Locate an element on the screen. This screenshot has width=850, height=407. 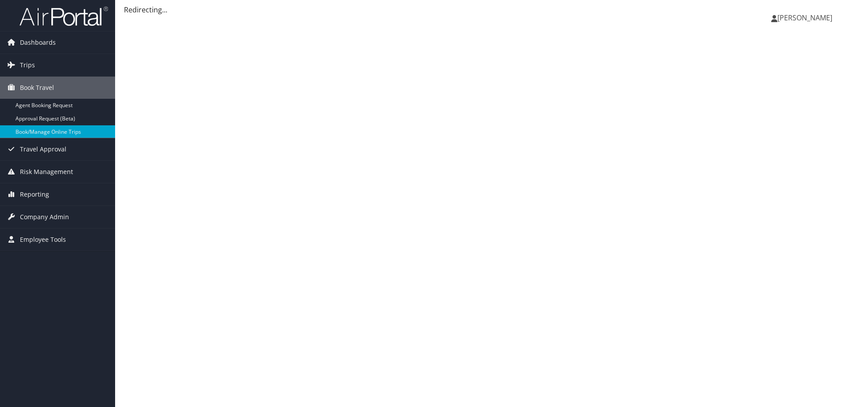
span: Risk Management is located at coordinates (46, 172).